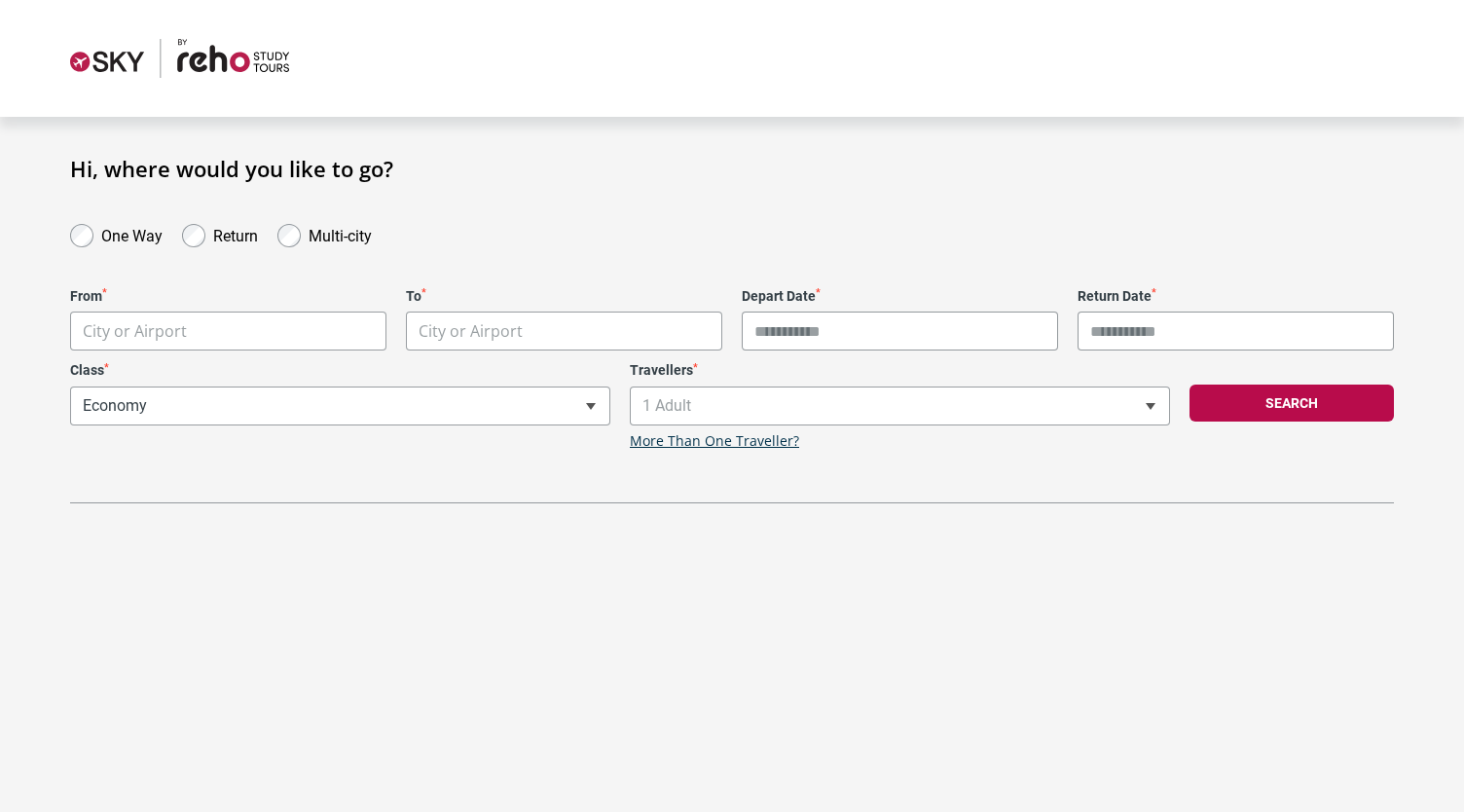  I want to click on label: Return, so click(235, 233).